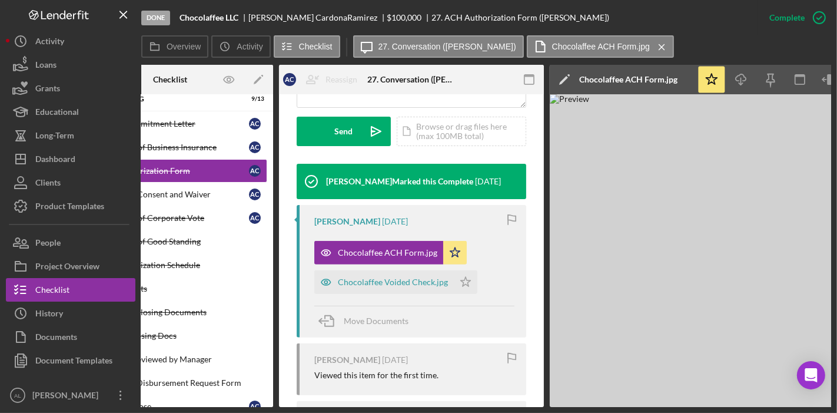 The width and height of the screenshot is (837, 413). I want to click on label: Checklist, so click(316, 47).